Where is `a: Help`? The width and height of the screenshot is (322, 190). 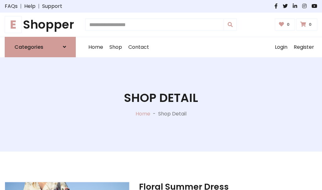 a: Help is located at coordinates (30, 6).